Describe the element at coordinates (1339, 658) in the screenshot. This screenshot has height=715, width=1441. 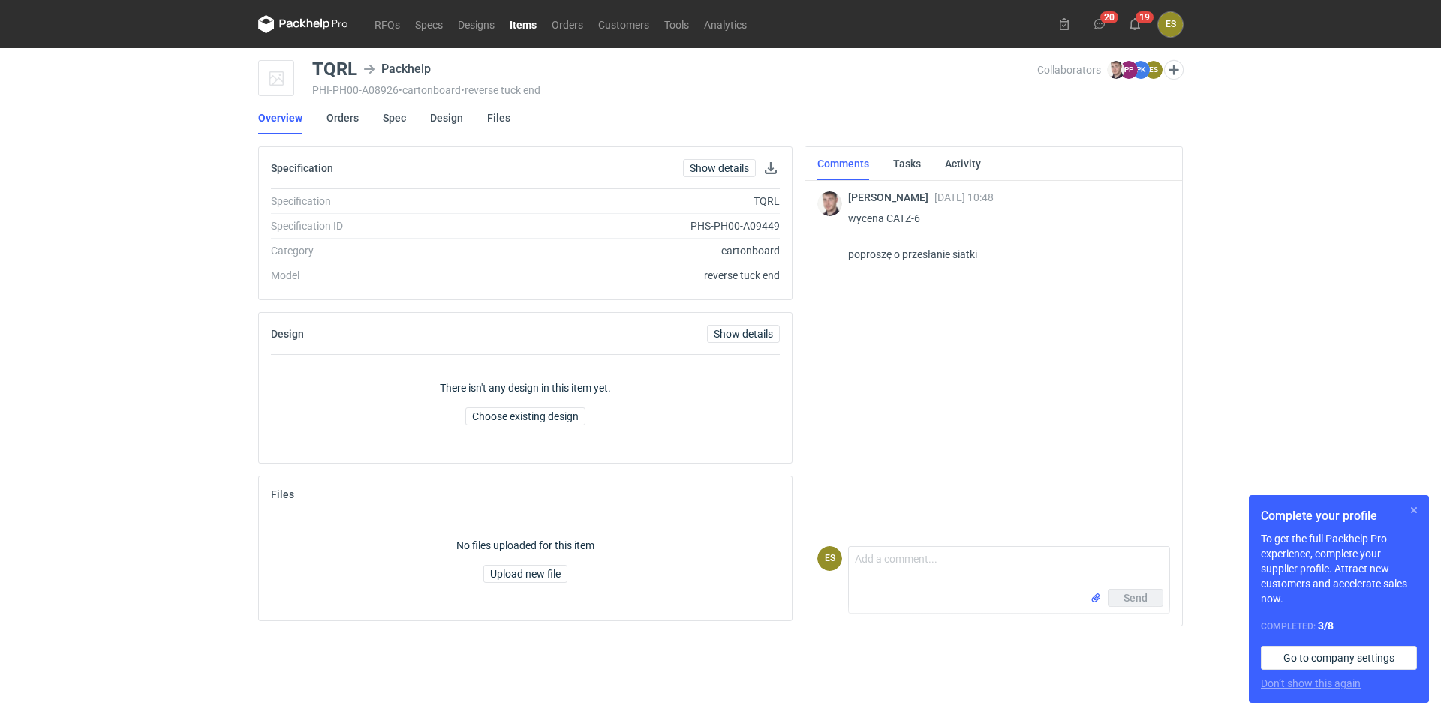
I see `a: Go to company settings` at that location.